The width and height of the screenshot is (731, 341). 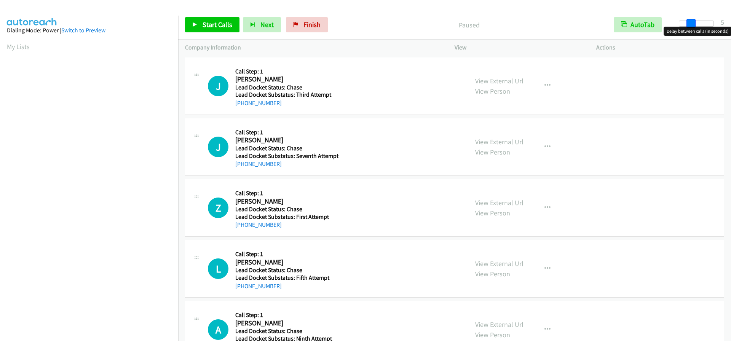 What do you see at coordinates (286, 95) in the screenshot?
I see `h5: Lead Docket Substatus: Third Attempt` at bounding box center [286, 95].